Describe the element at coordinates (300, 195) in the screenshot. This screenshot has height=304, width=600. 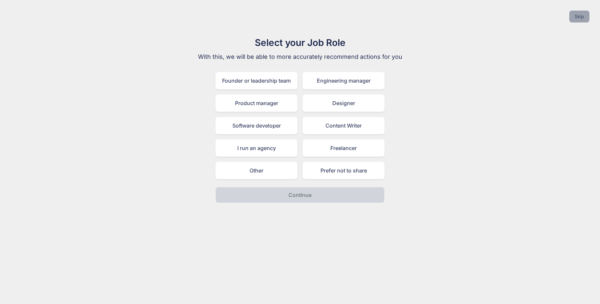
I see `p: Continue` at that location.